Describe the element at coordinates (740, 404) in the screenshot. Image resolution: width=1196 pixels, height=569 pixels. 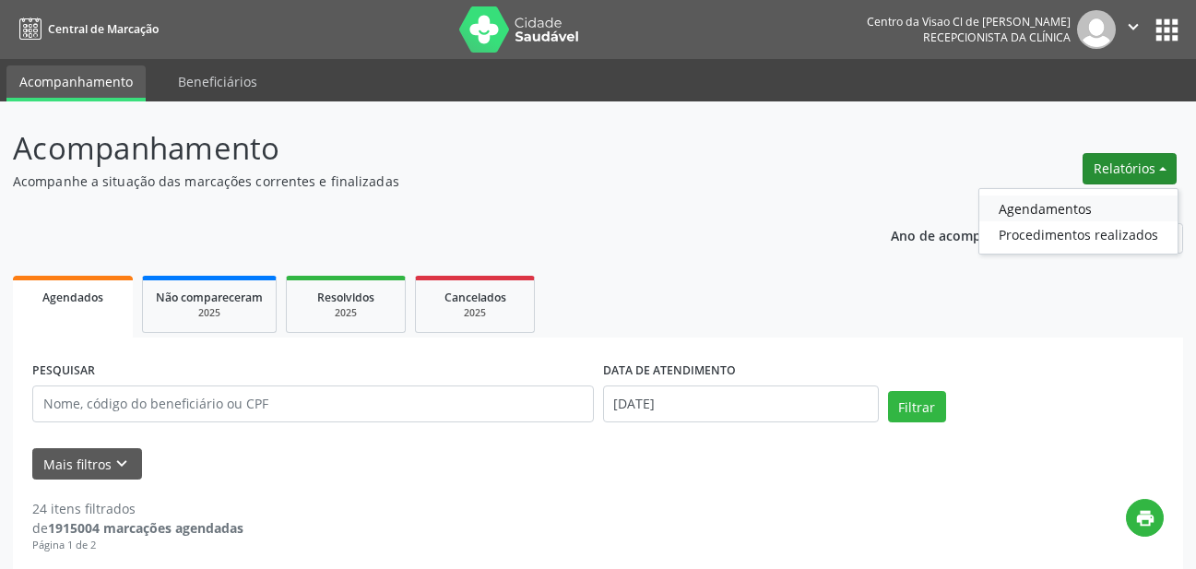
I see `input: Selecione um intervalo` at that location.